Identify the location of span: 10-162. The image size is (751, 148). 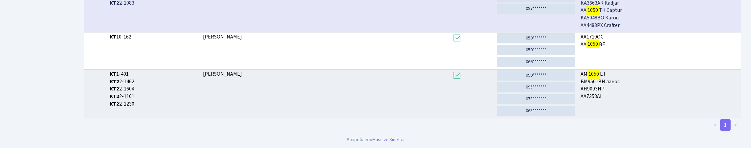
(154, 37).